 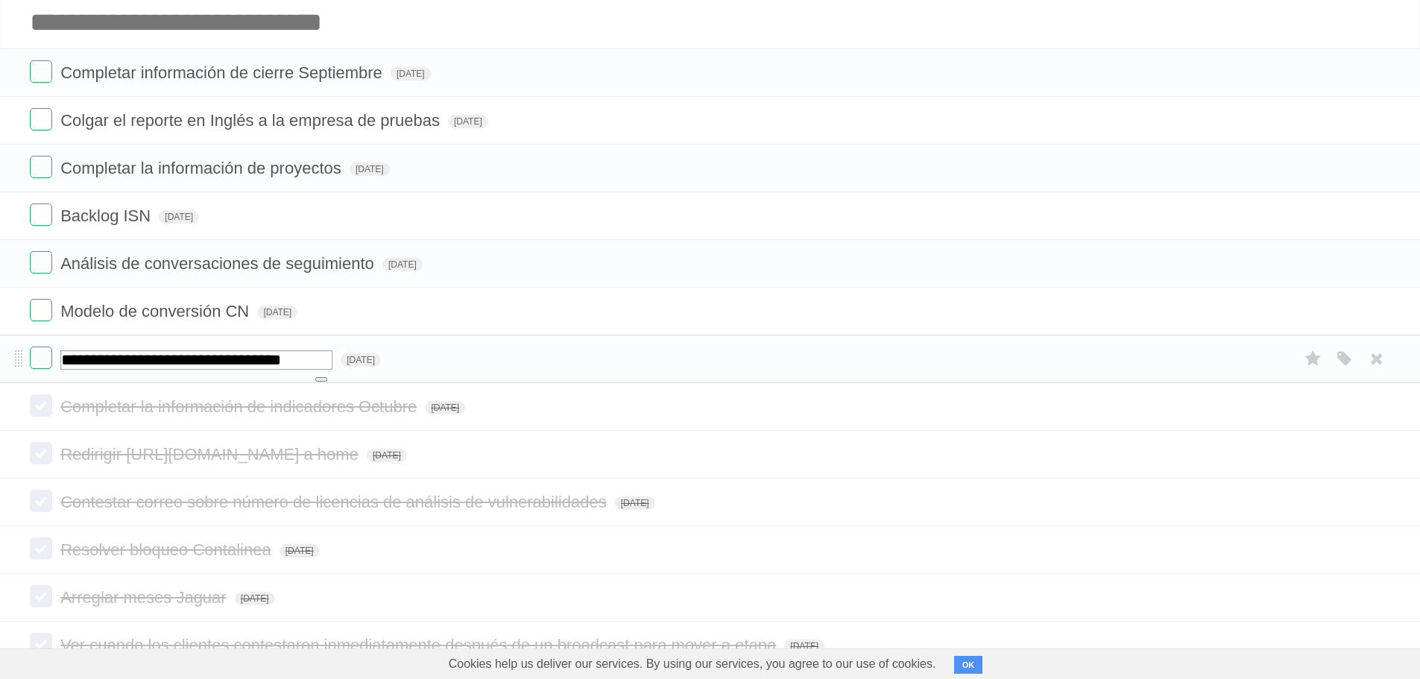 What do you see at coordinates (107, 215) in the screenshot?
I see `span: Backlog ISN` at bounding box center [107, 215].